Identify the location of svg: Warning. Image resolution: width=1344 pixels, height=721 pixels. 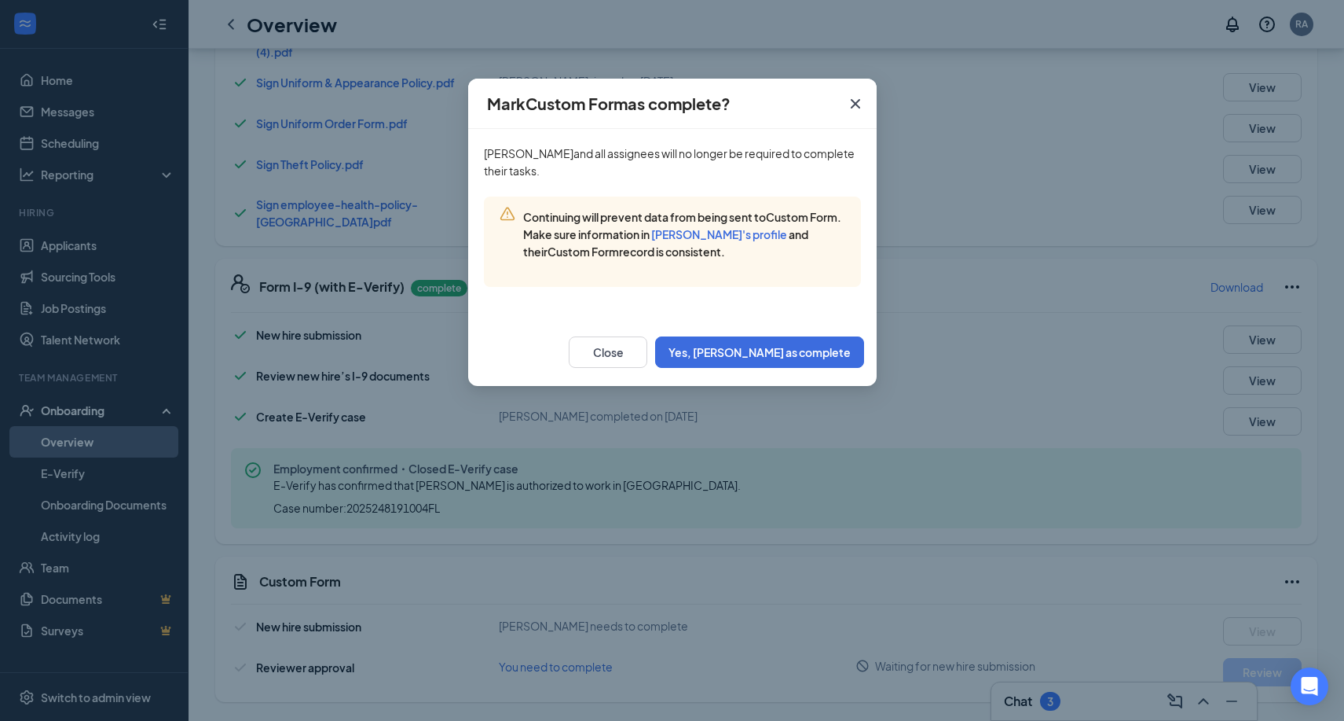
(508, 214).